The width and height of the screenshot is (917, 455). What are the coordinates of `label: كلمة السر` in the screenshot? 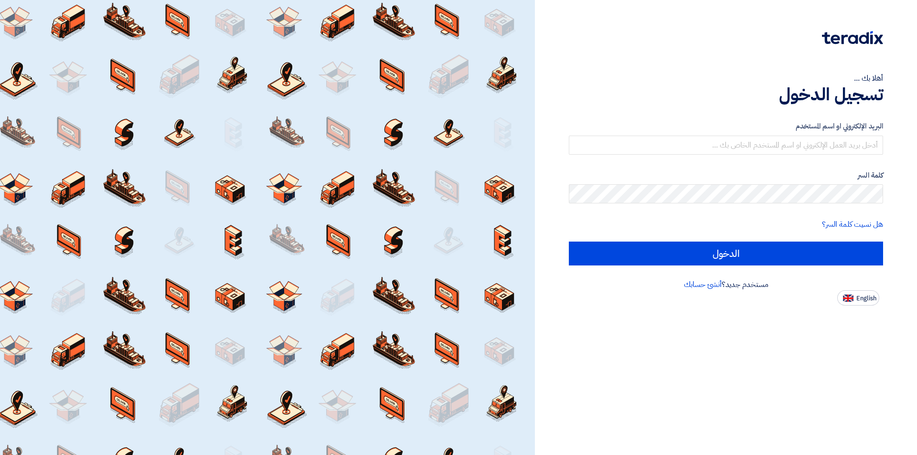 It's located at (726, 175).